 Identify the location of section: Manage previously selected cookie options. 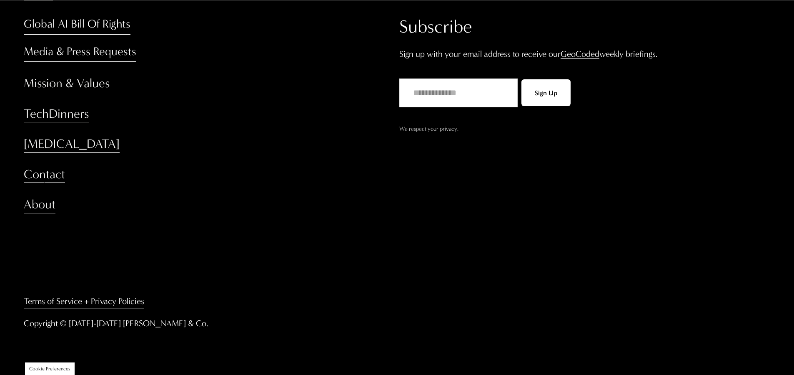
(50, 368).